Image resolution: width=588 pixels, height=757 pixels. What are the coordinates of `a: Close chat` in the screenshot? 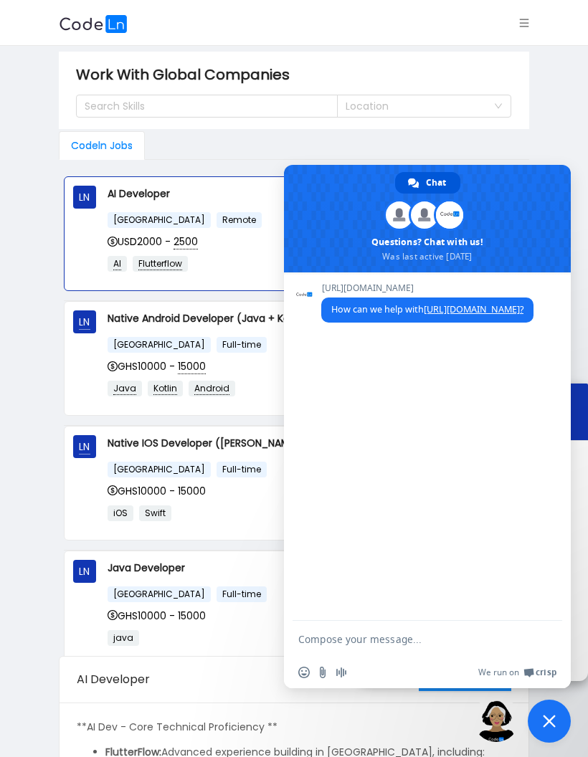 It's located at (549, 721).